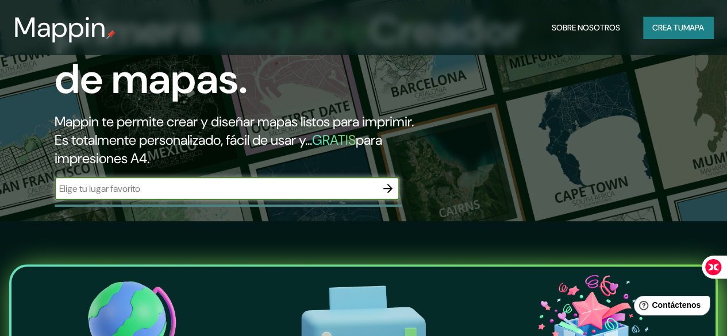 The image size is (727, 336). I want to click on font: GRATIS, so click(334, 140).